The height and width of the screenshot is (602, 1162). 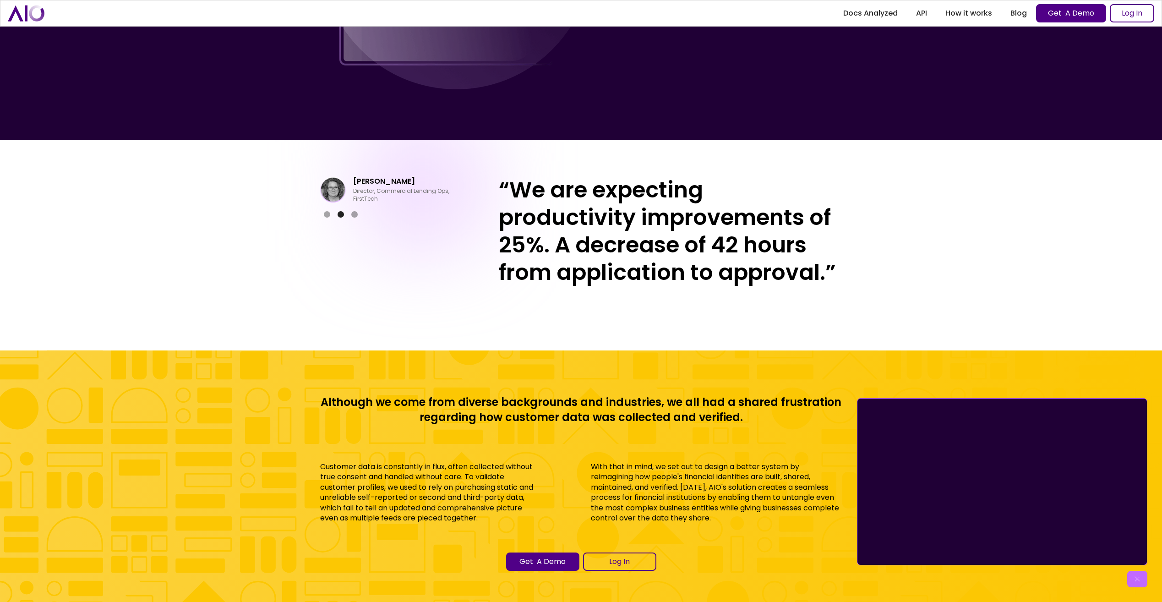 I want to click on div: Show slide 2 of 3, so click(x=341, y=214).